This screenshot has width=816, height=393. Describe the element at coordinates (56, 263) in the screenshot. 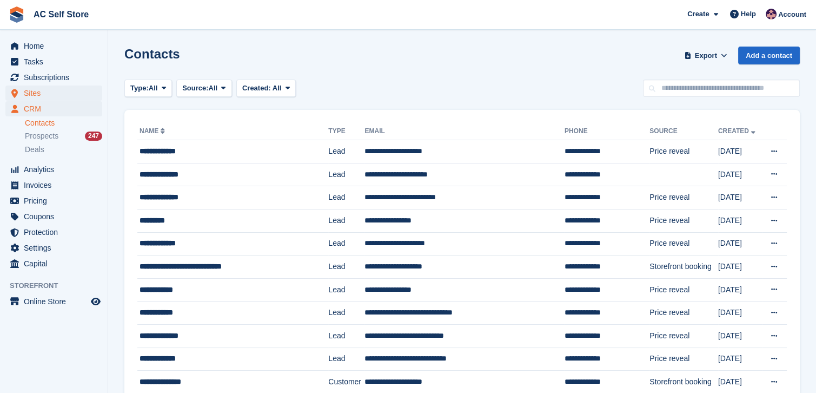

I see `span: Capital` at that location.